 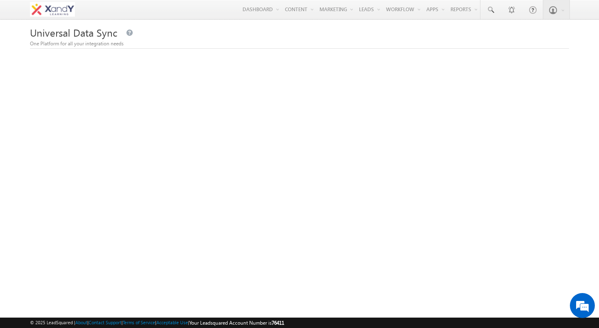 What do you see at coordinates (52, 9) in the screenshot?
I see `img: Custom Logo` at bounding box center [52, 9].